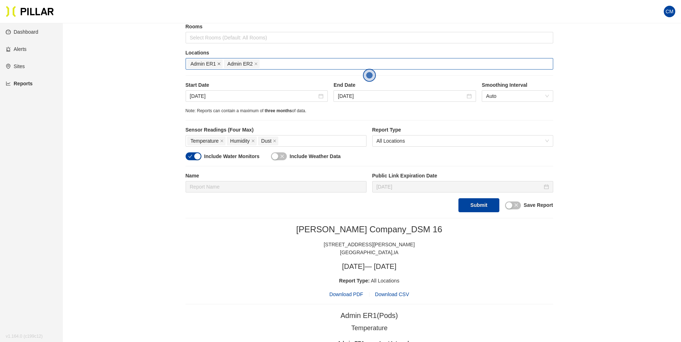  Describe the element at coordinates (369, 328) in the screenshot. I see `tspan: Temperature` at that location.